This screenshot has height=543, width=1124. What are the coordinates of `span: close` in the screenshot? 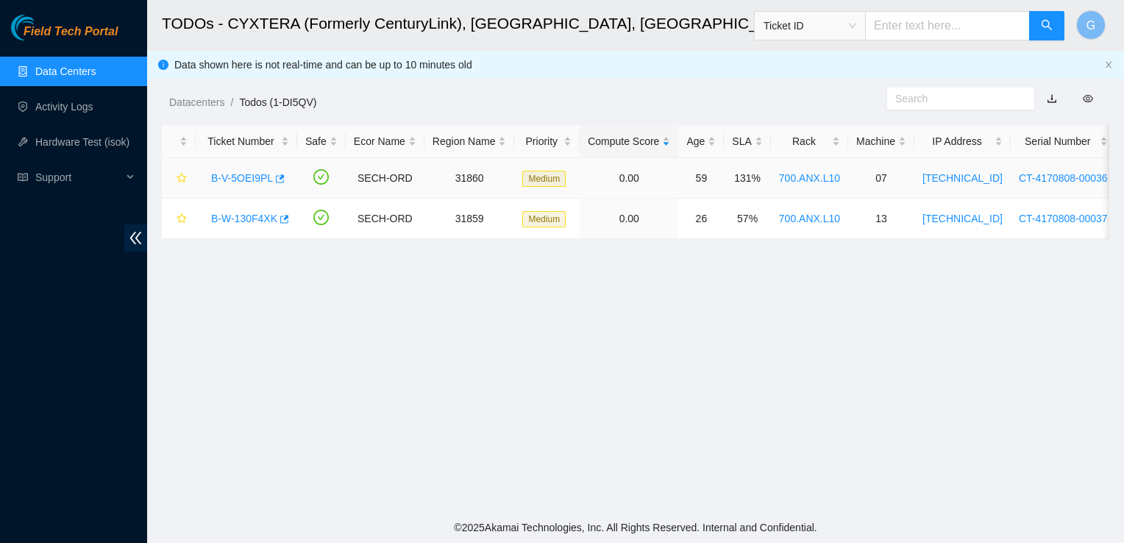 It's located at (1109, 65).